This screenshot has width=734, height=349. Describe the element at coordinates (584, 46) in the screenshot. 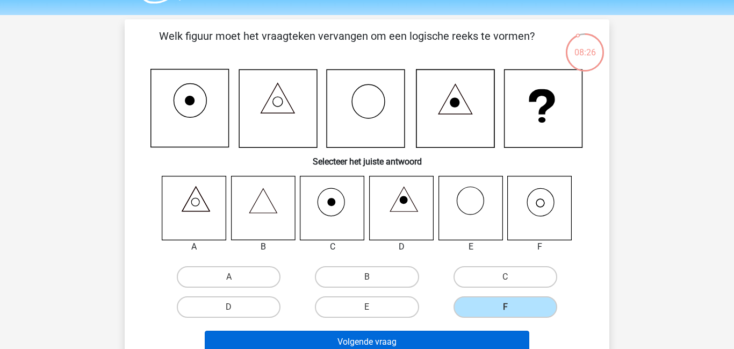

I see `div: 08:26` at that location.